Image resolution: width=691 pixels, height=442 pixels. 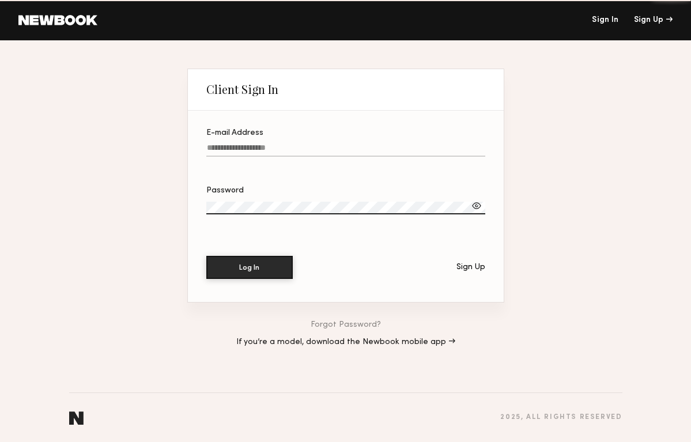 I want to click on div: Client Sign In, so click(x=242, y=89).